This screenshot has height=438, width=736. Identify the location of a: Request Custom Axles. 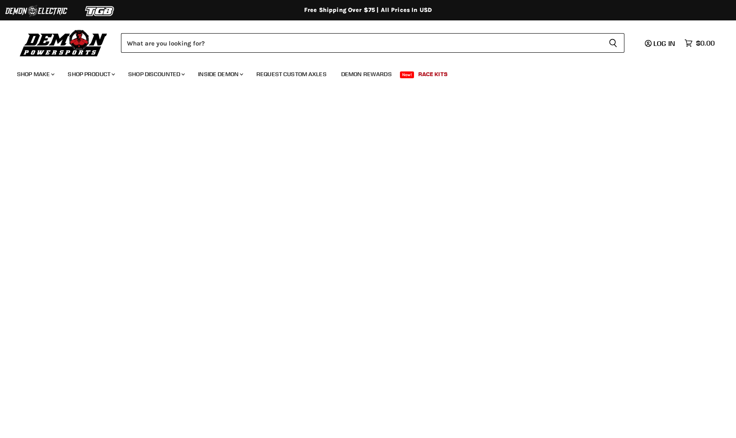
(291, 74).